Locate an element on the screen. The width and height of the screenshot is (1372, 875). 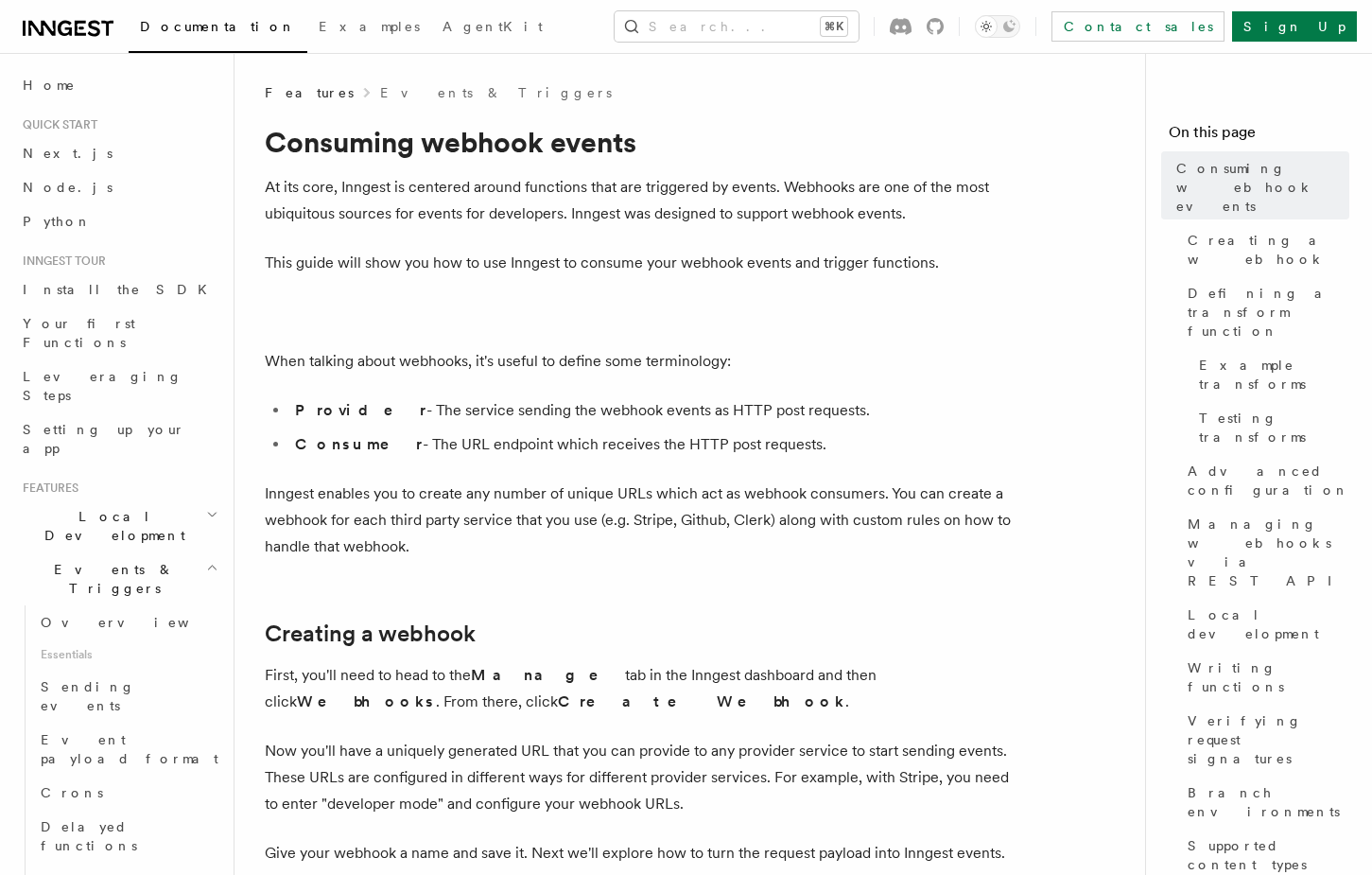
p: This guide will show you how to use Inngest to consume your webhook events and trigger functions. is located at coordinates (643, 263).